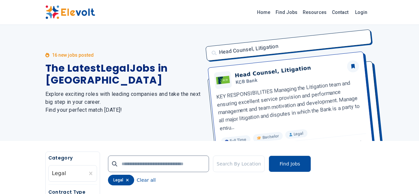 The width and height of the screenshot is (419, 194). Describe the element at coordinates (124, 102) in the screenshot. I see `h2: Explore exciting roles with leading companies and take the next big step in your career. Find you...` at that location.